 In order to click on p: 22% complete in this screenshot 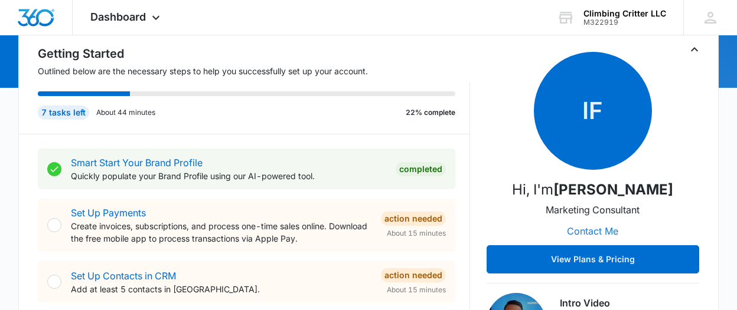, I will do `click(430, 113)`.